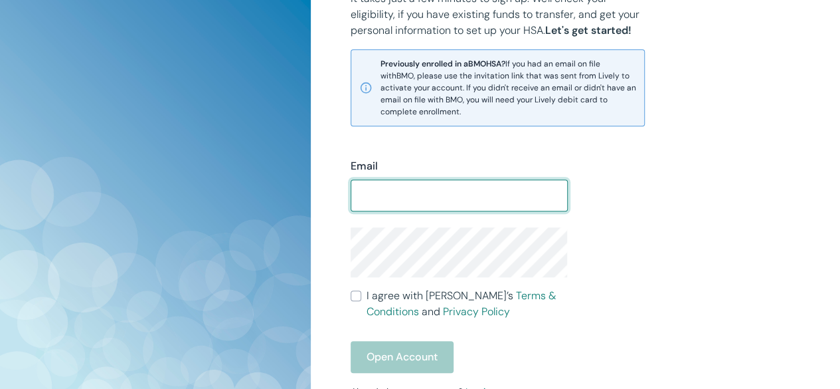 This screenshot has height=389, width=840. What do you see at coordinates (508, 88) in the screenshot?
I see `span: If you had an email on file with BMO , please use the invitation link that was sent from Lively t...` at bounding box center [508, 88].